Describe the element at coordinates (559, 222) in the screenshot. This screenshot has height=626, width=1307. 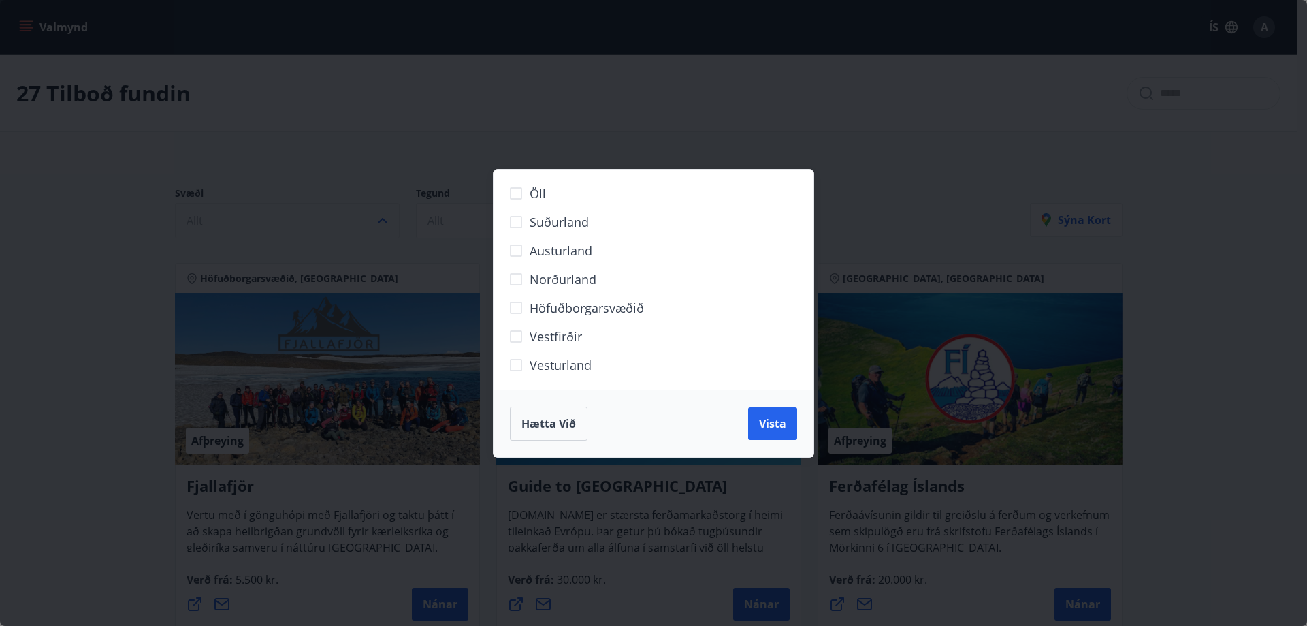
I see `span: Suðurland` at that location.